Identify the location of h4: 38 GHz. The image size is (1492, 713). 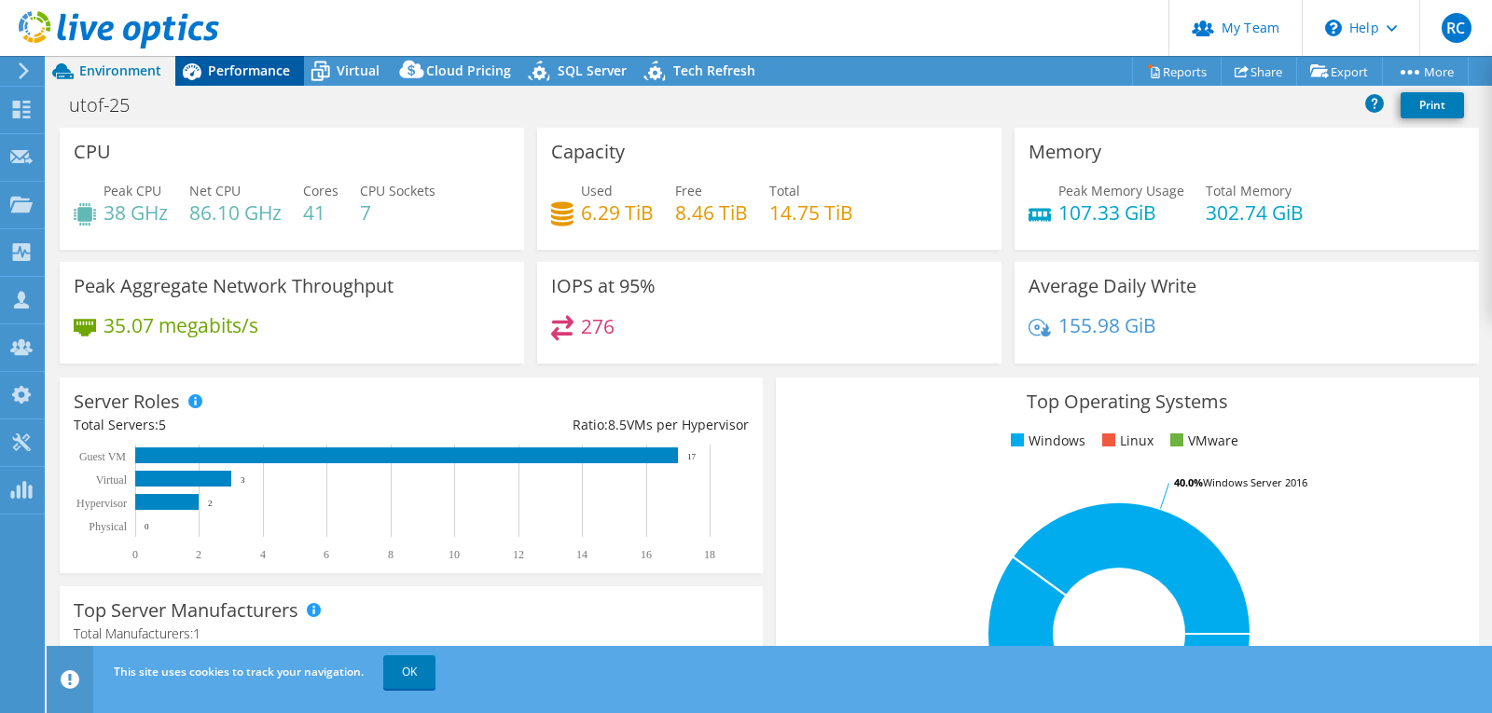
(135, 213).